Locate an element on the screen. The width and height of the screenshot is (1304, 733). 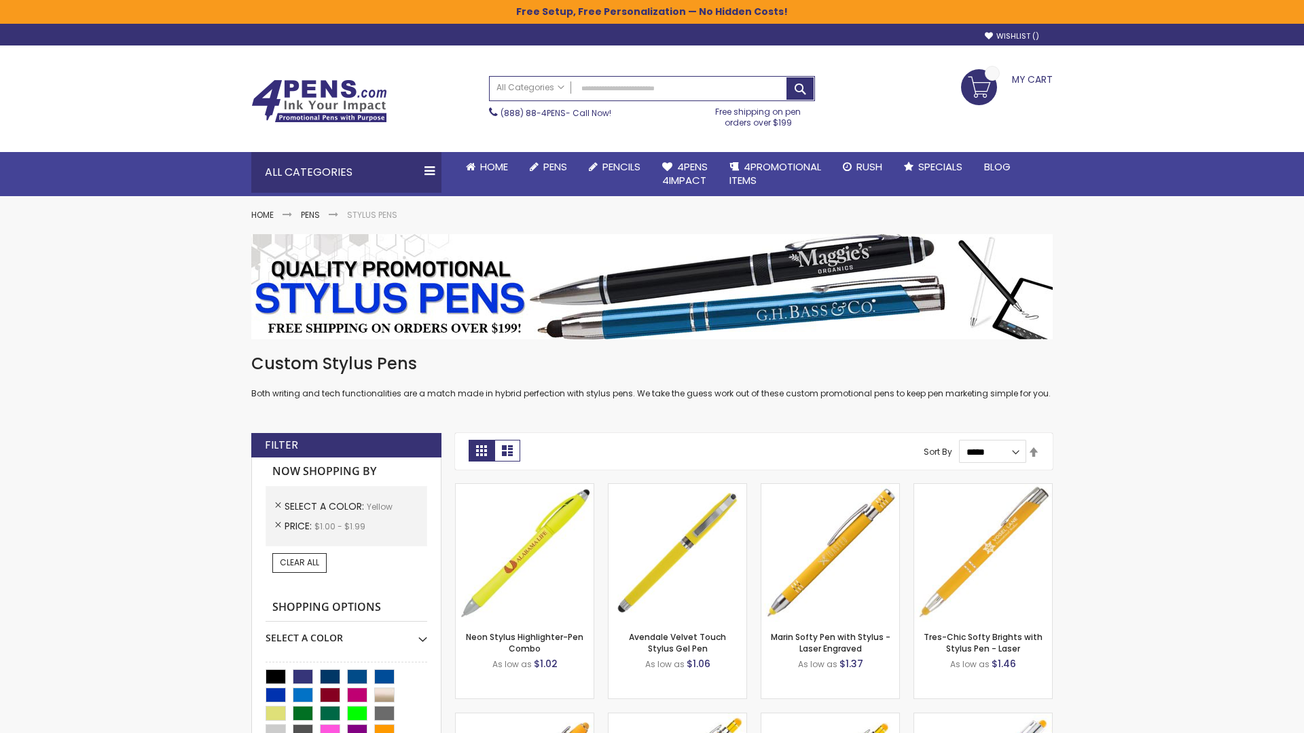
a: Marin Softy Pen with Stylus - Laser Engraved-Yellow is located at coordinates (830, 489).